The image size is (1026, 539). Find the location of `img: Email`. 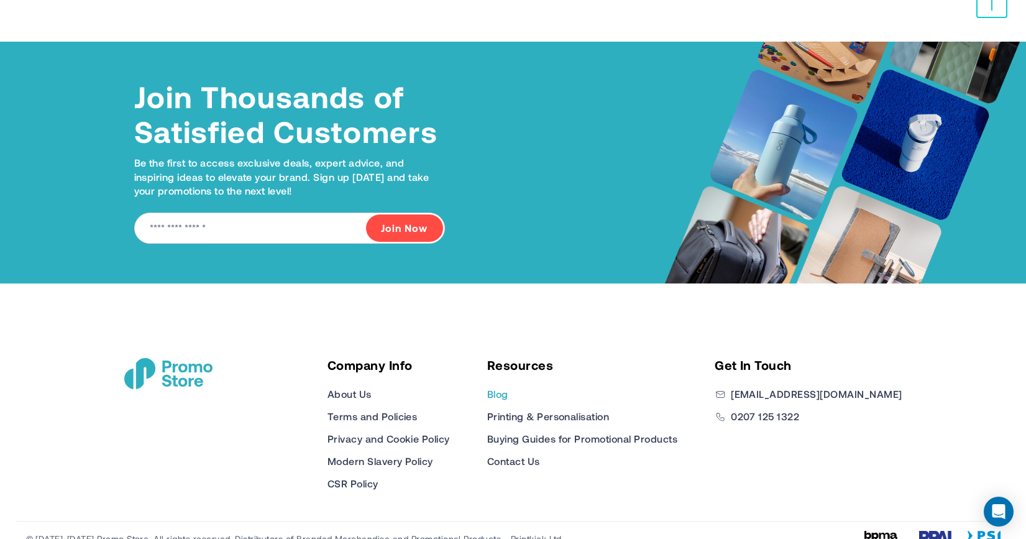

img: Email is located at coordinates (720, 394).